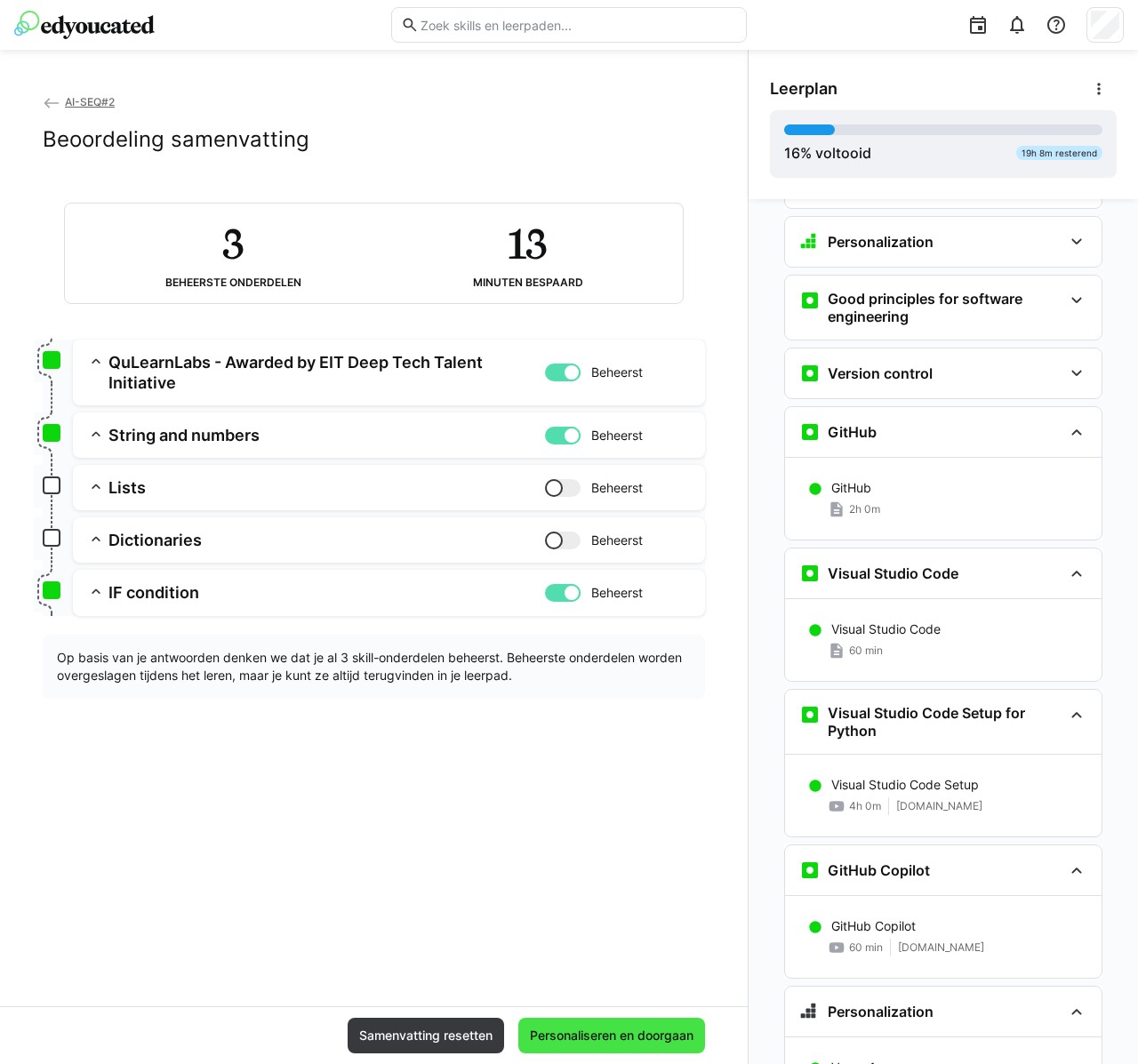 This screenshot has width=1138, height=1064. Describe the element at coordinates (945, 308) in the screenshot. I see `h3: Good principles for software engineering` at that location.